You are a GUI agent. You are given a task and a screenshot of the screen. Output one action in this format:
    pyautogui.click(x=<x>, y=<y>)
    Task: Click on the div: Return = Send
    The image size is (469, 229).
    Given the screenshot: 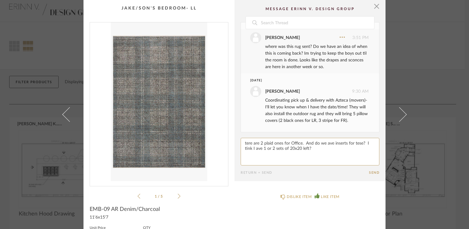 What is the action you would take?
    pyautogui.click(x=305, y=172)
    